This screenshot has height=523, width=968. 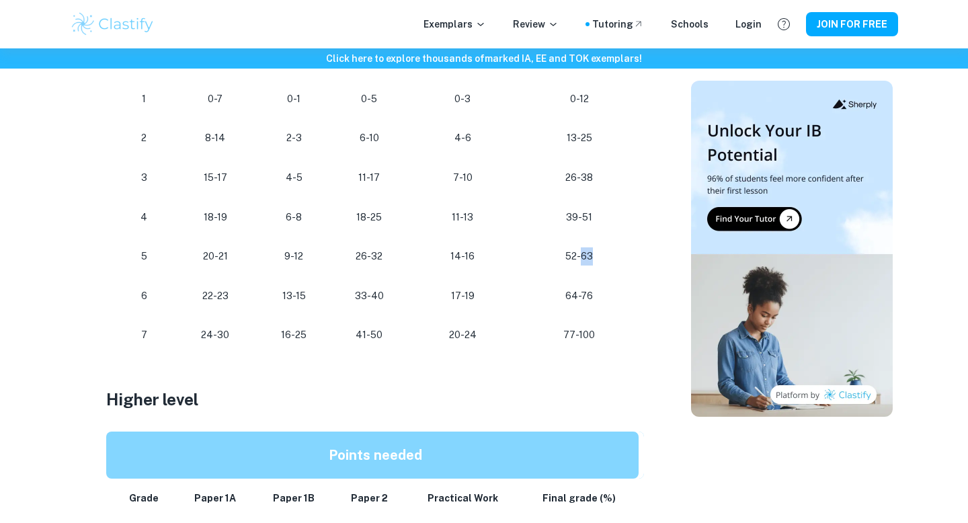 I want to click on p: 0-7, so click(x=215, y=99).